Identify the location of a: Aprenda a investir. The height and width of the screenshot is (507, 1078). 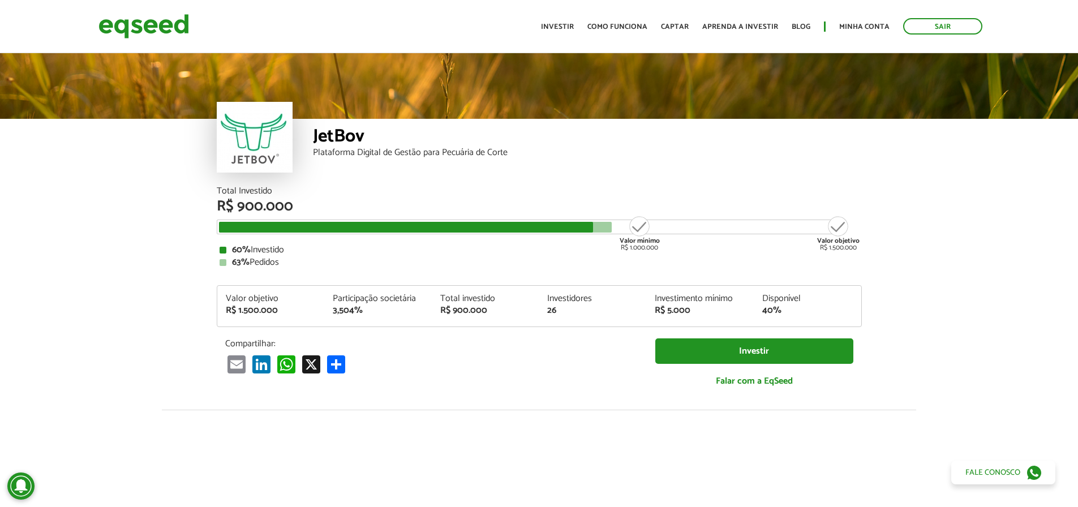
(740, 27).